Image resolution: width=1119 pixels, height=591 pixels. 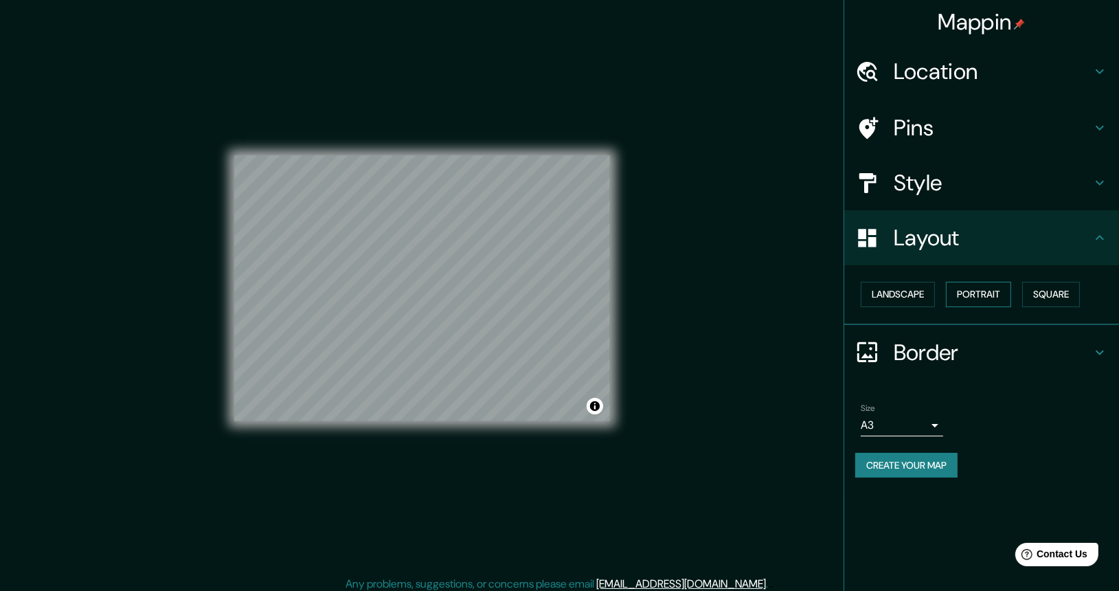 What do you see at coordinates (982, 128) in the screenshot?
I see `div: Pins` at bounding box center [982, 128].